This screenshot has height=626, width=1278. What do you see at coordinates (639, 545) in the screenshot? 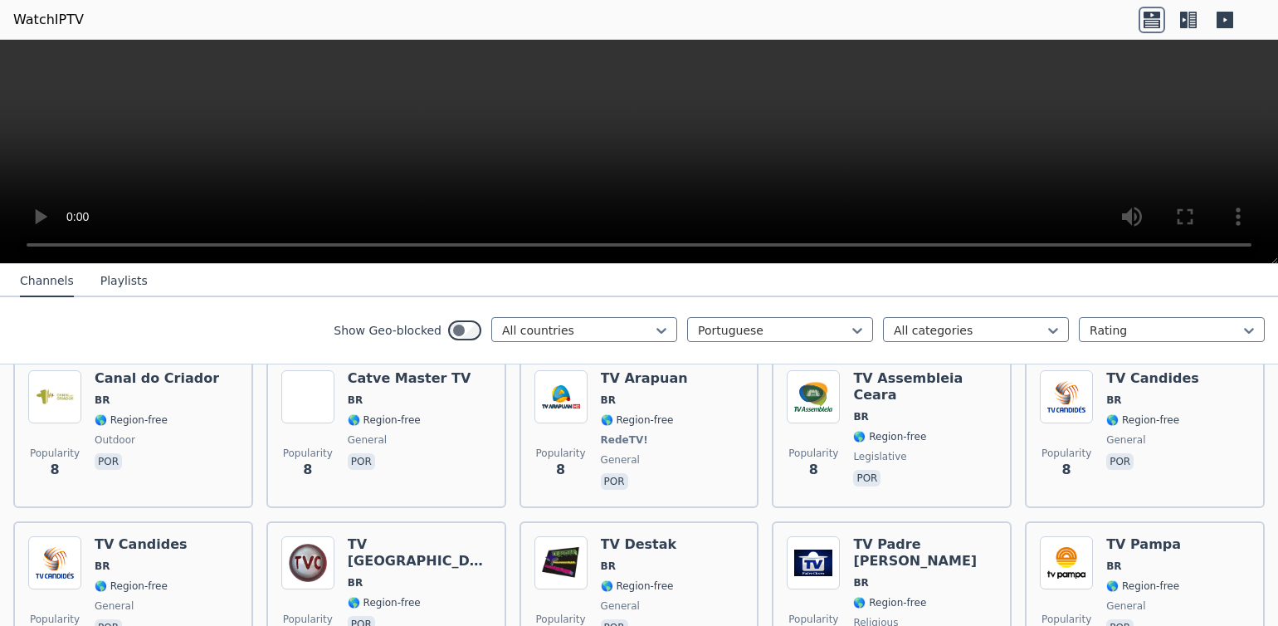
I see `h6: TV Destak` at bounding box center [639, 545].